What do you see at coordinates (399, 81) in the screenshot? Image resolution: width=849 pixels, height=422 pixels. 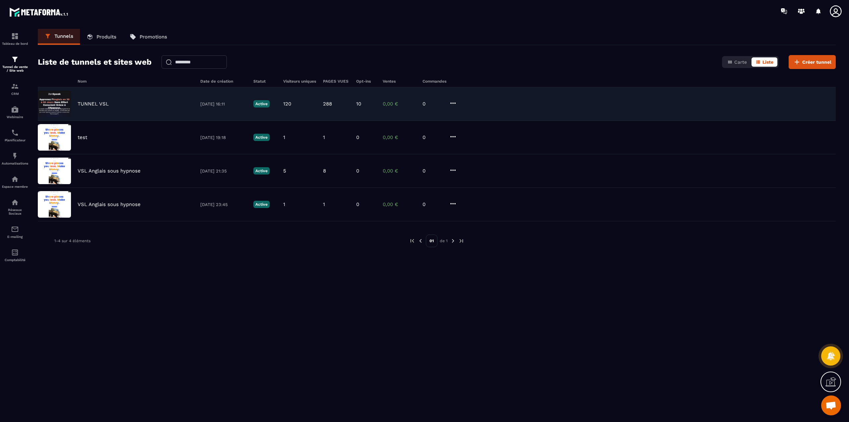 I see `h6: Ventes` at bounding box center [399, 81].